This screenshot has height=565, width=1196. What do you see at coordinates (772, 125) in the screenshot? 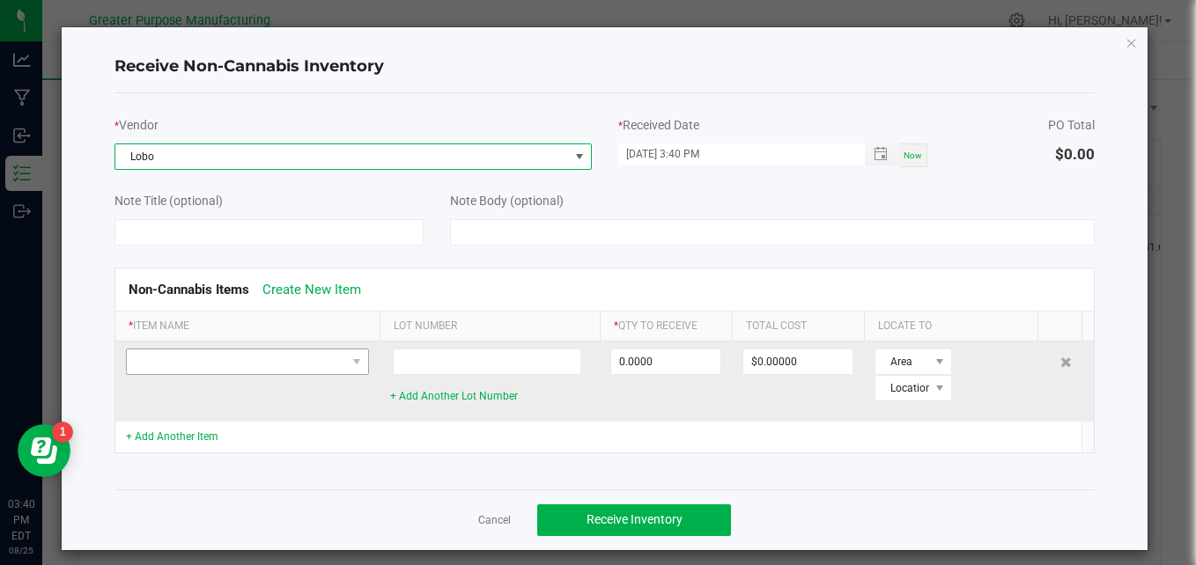
I see `div: Received Date` at bounding box center [772, 125].